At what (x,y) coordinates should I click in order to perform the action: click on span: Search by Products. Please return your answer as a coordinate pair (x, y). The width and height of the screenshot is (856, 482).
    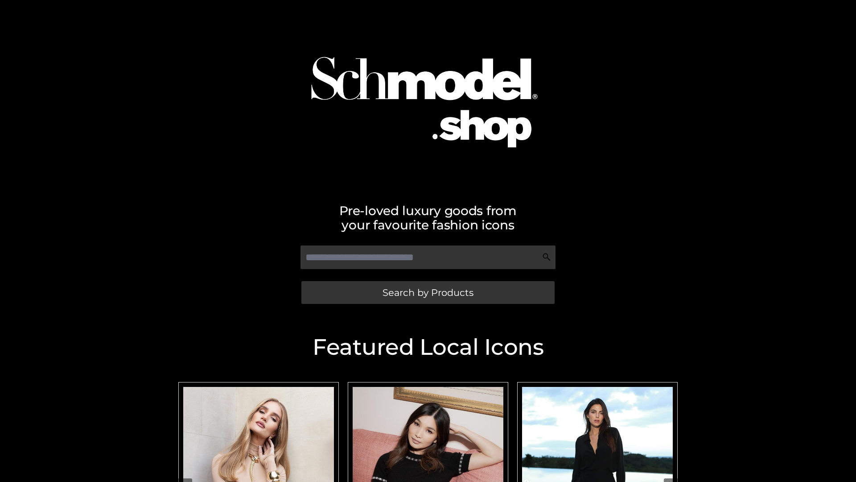
    Looking at the image, I should click on (428, 292).